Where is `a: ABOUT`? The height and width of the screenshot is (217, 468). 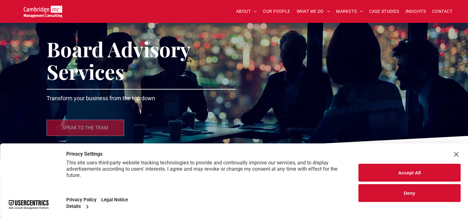 a: ABOUT is located at coordinates (246, 11).